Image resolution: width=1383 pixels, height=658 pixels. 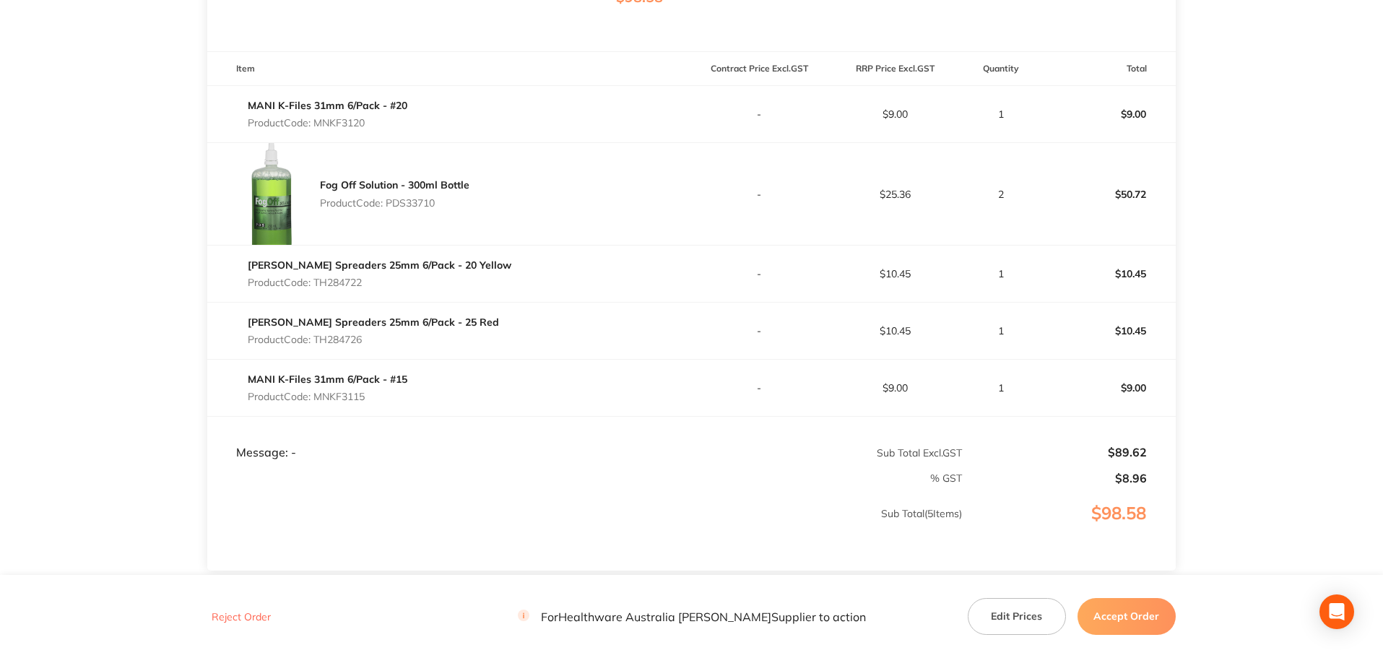 I want to click on a: MANI K-Files 31mm 6/Pack - #15, so click(x=327, y=379).